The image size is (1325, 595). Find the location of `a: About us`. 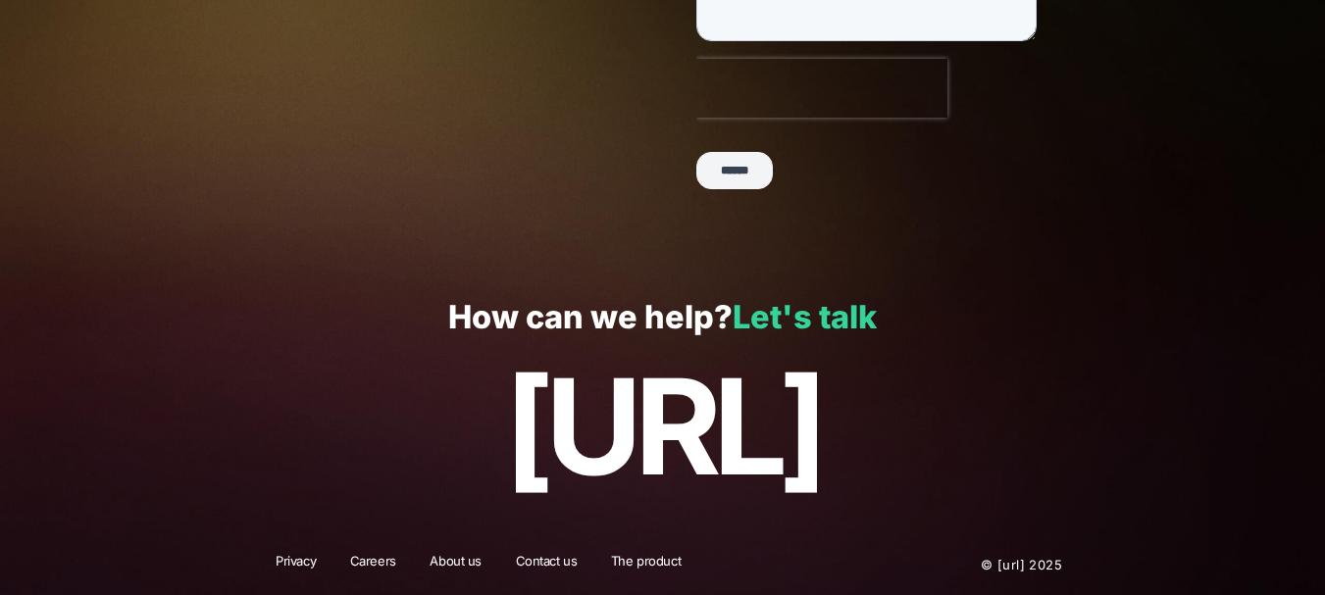

a: About us is located at coordinates (455, 565).